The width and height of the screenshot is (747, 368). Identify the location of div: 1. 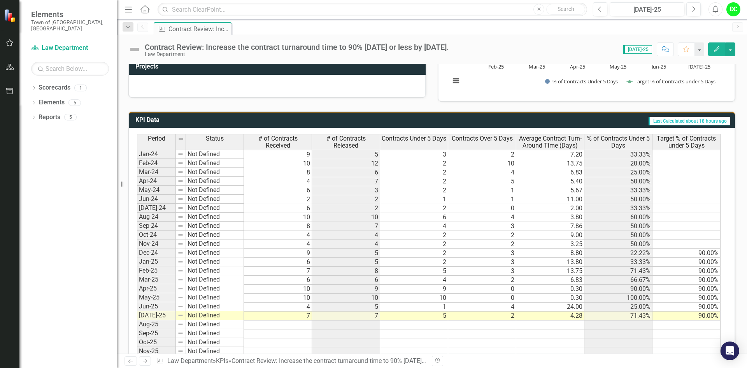
(81, 88).